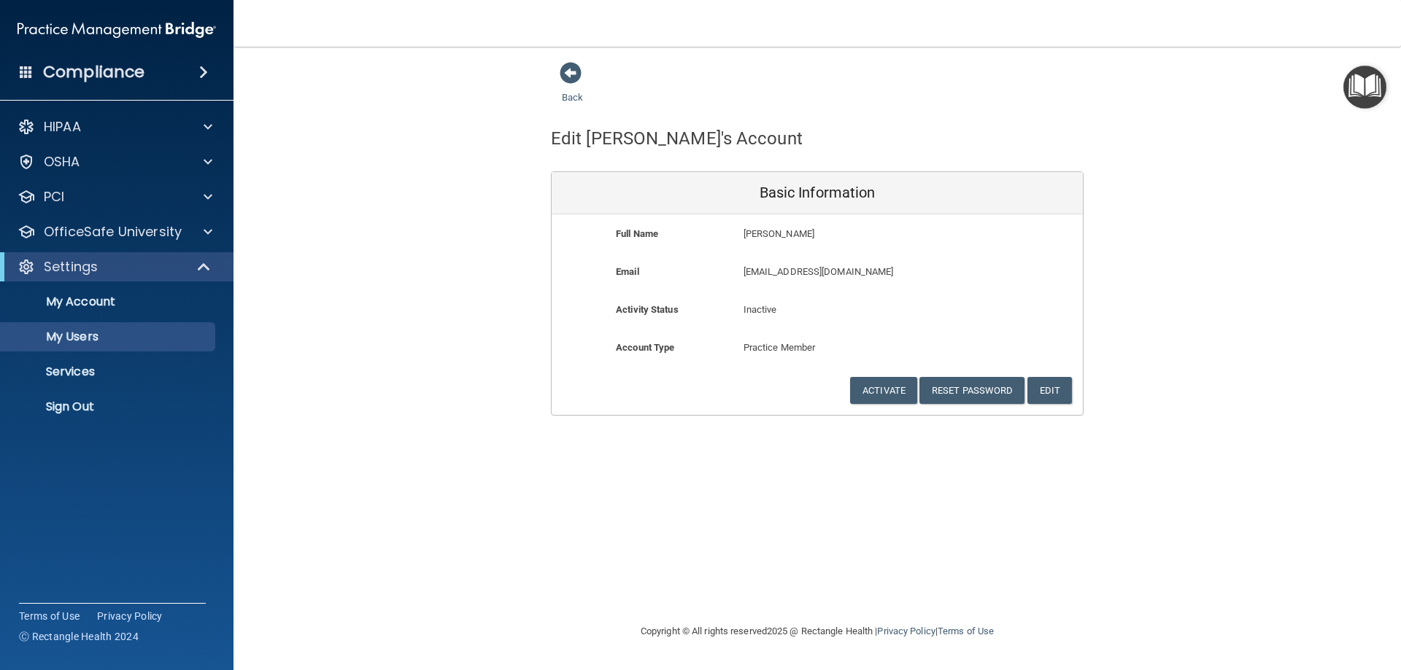 Image resolution: width=1401 pixels, height=670 pixels. I want to click on p: Practice Member, so click(817, 348).